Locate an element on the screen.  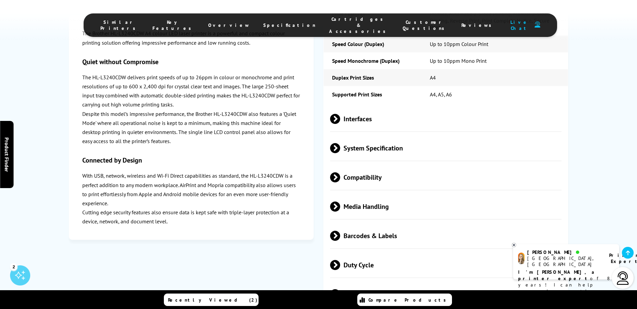
span: Customer Questions is located at coordinates (425, 25).